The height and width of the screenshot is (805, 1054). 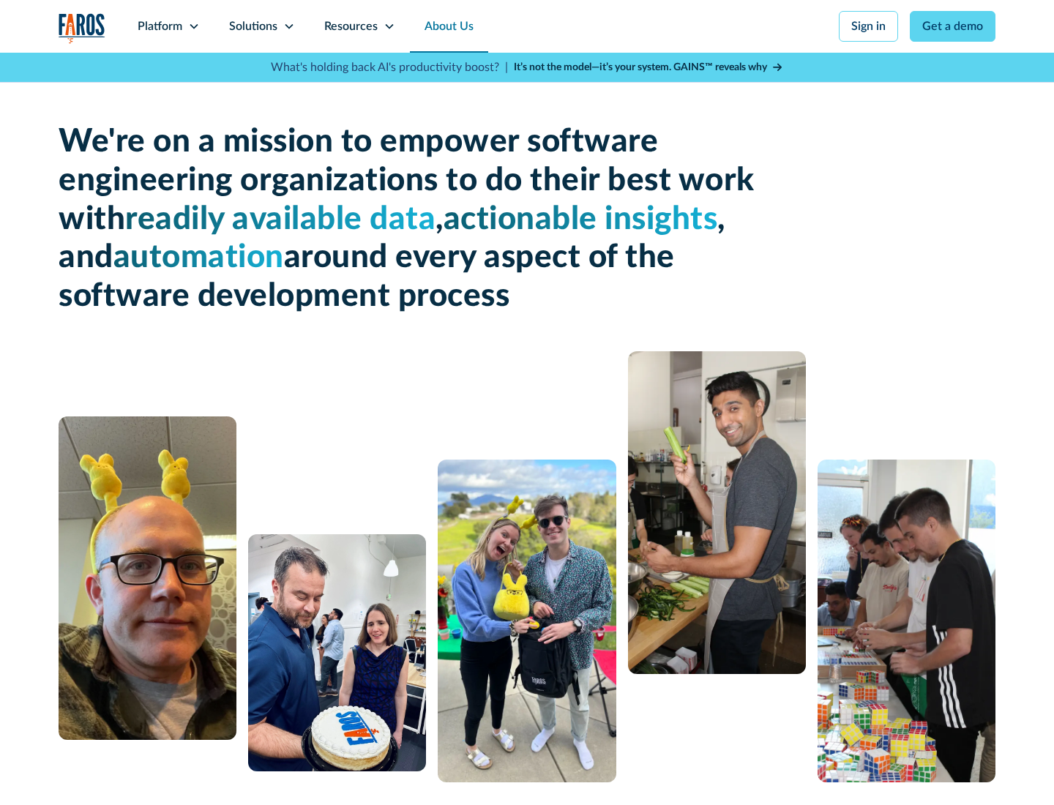 What do you see at coordinates (580, 220) in the screenshot?
I see `span: actionable insights` at bounding box center [580, 220].